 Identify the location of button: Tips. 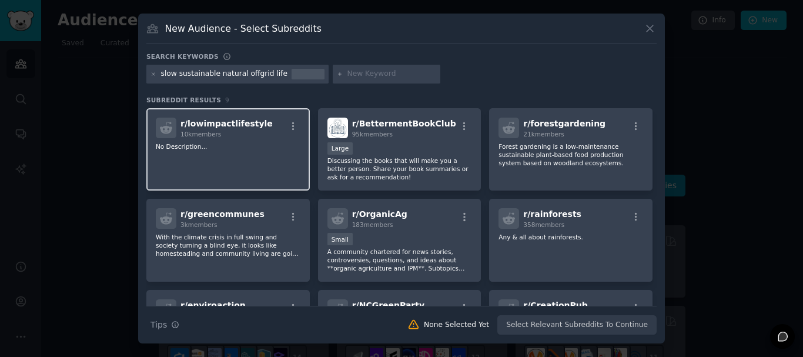
(165, 324).